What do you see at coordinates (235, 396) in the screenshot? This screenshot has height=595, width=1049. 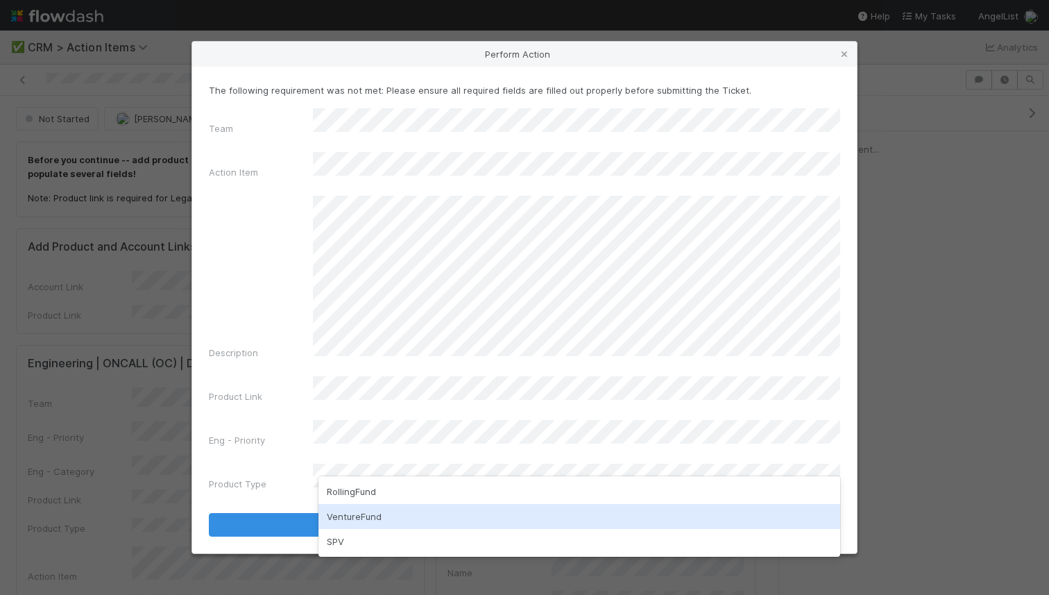 I see `label: Product Link` at bounding box center [235, 396].